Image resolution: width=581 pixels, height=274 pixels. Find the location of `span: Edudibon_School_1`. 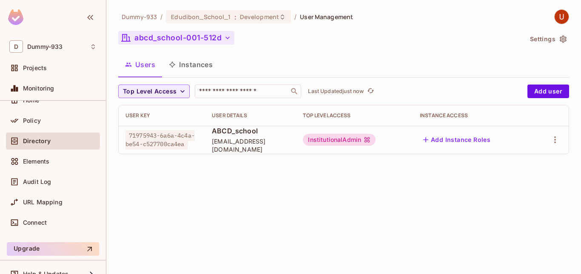

span: Edudibon_School_1 is located at coordinates (201, 17).